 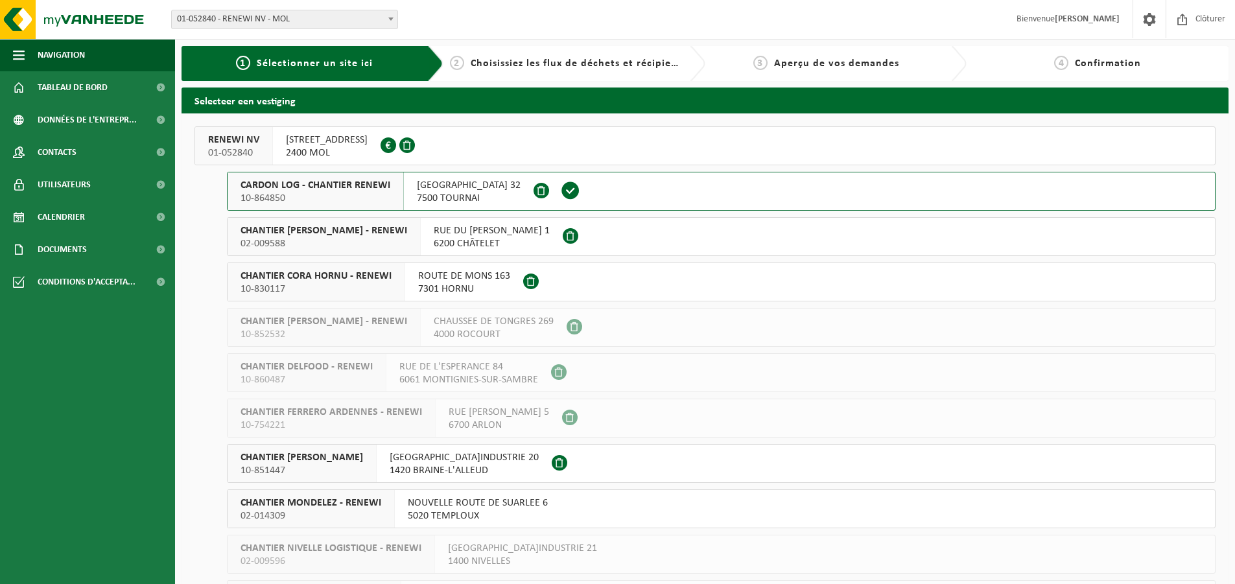 What do you see at coordinates (493, 334) in the screenshot?
I see `span: 4000 ROCOURT` at bounding box center [493, 334].